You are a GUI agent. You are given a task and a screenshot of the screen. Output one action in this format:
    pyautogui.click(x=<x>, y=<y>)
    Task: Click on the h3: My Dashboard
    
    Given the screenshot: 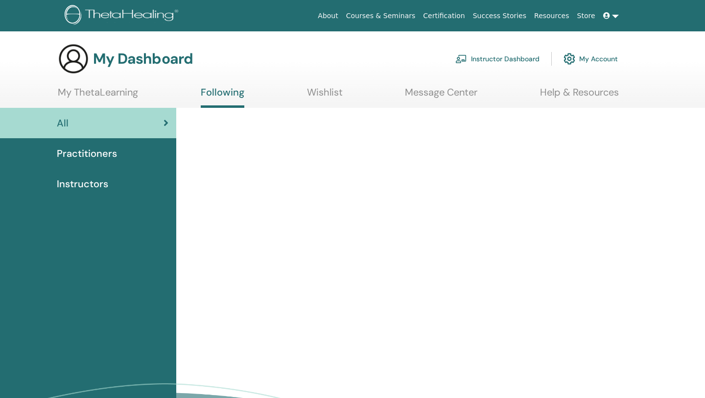 What is the action you would take?
    pyautogui.click(x=143, y=59)
    